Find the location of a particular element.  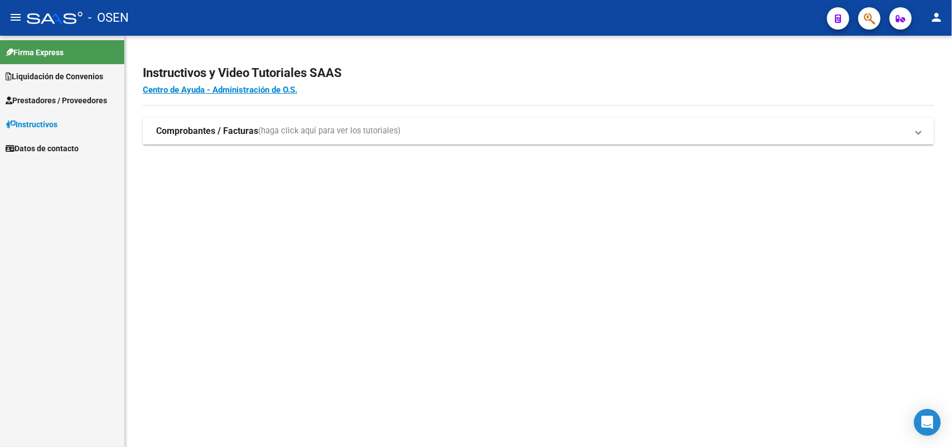

h2: Instructivos y Video Tutoriales SAAS is located at coordinates (538, 73).